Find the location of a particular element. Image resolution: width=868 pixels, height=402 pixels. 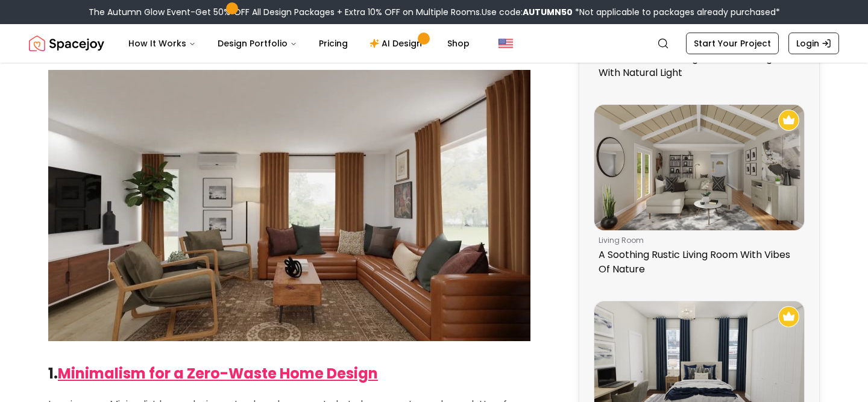

img: Recommended Spacejoy Design - A Soothing Rustic Living Room With Vibes Of Nature is located at coordinates (789, 120).